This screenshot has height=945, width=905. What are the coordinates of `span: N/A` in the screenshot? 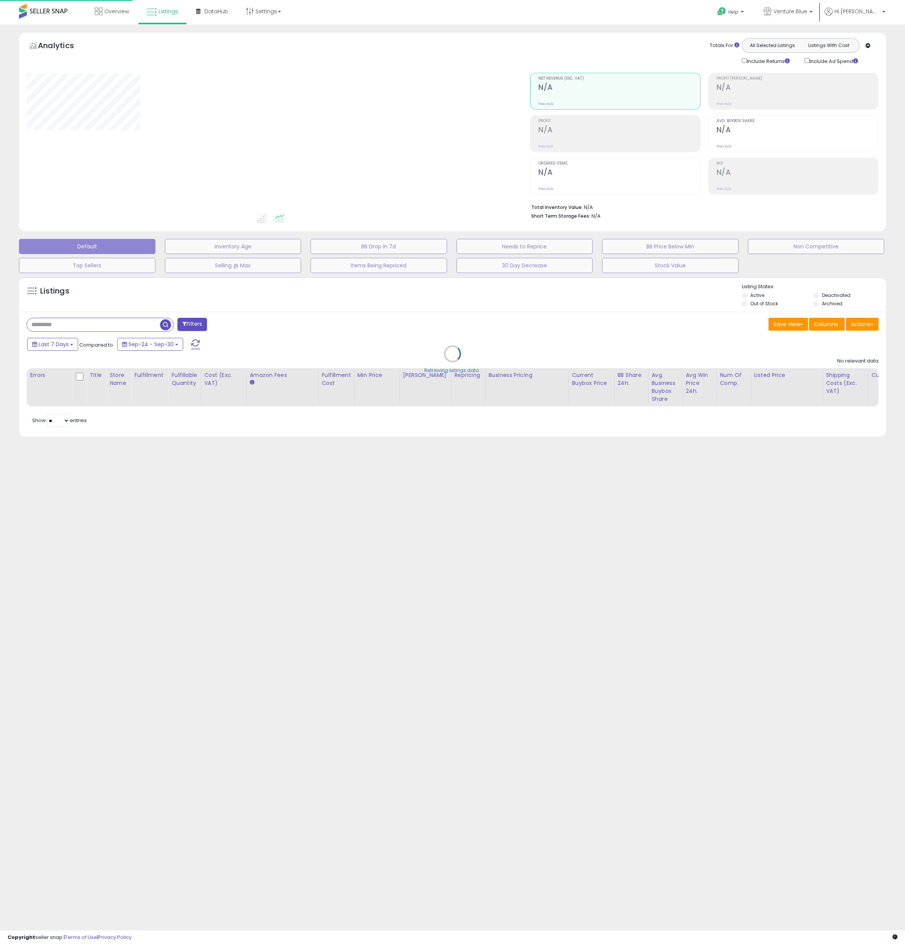 It's located at (596, 216).